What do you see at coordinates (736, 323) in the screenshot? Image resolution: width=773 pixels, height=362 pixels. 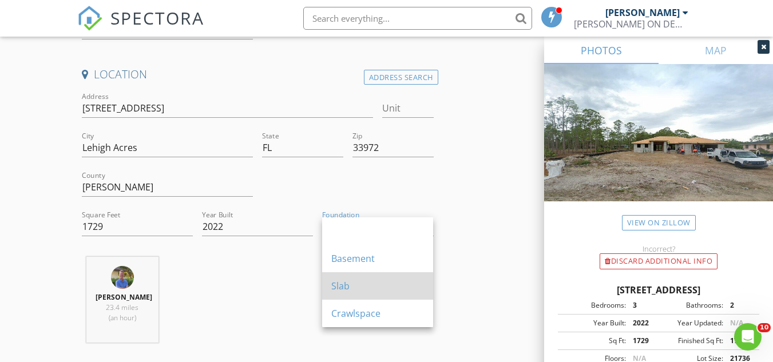 I see `span: N/A` at bounding box center [736, 323].